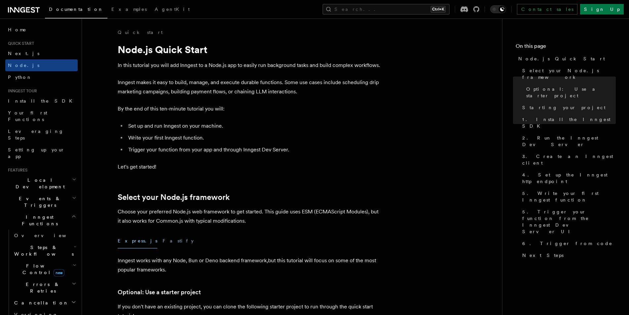 The image size is (629, 315). I want to click on span: 4. Set up the Inngest http endpoint, so click(569, 178).